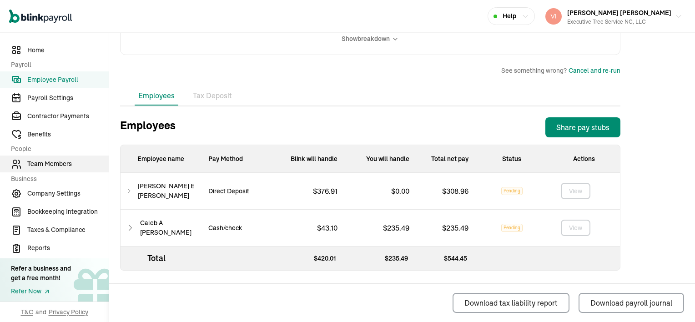 Image resolution: width=695 pixels, height=322 pixels. Describe the element at coordinates (41, 291) in the screenshot. I see `a: Refer Now` at that location.